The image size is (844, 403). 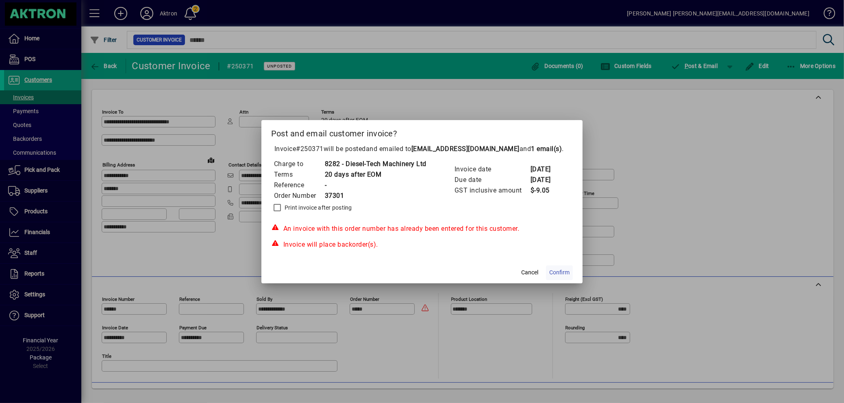 What do you see at coordinates (422, 132) in the screenshot?
I see `h2: Post and email customer invoice?` at bounding box center [422, 132].